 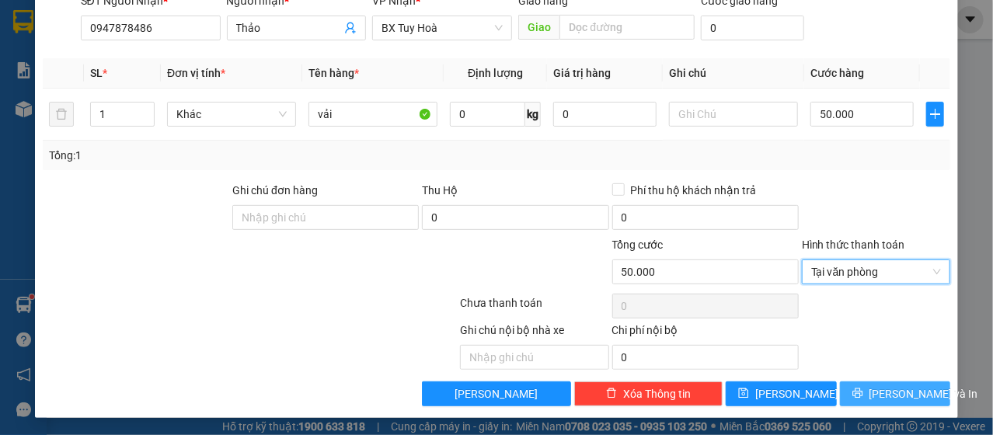 What do you see at coordinates (858, 394) in the screenshot?
I see `span: printer` at bounding box center [858, 394].